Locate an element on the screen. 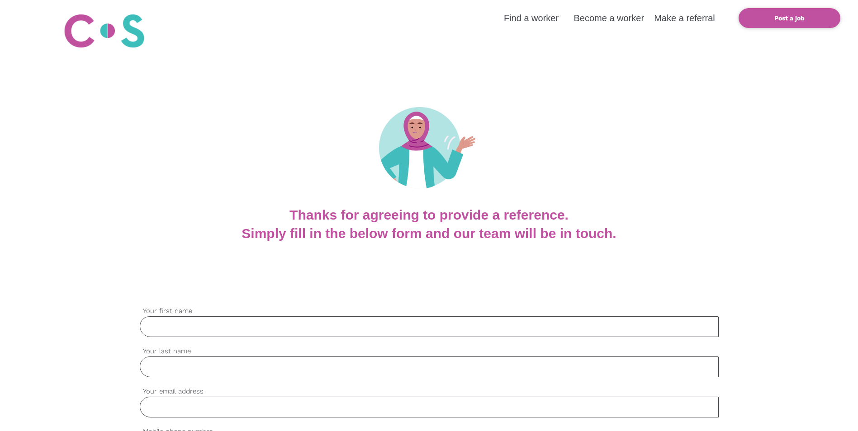 This screenshot has width=858, height=431. a: Find a worker is located at coordinates (531, 18).